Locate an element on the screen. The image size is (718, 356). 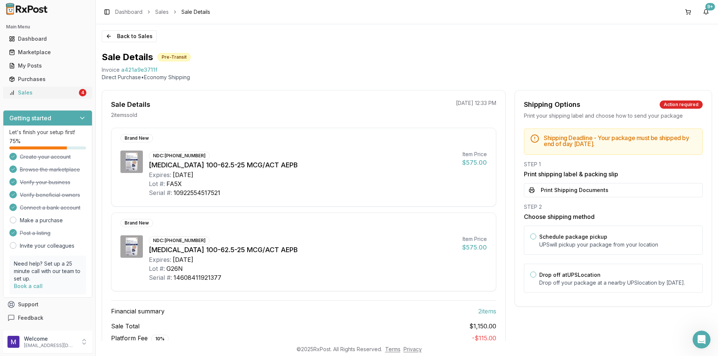
div: Sales is located at coordinates (43, 93).